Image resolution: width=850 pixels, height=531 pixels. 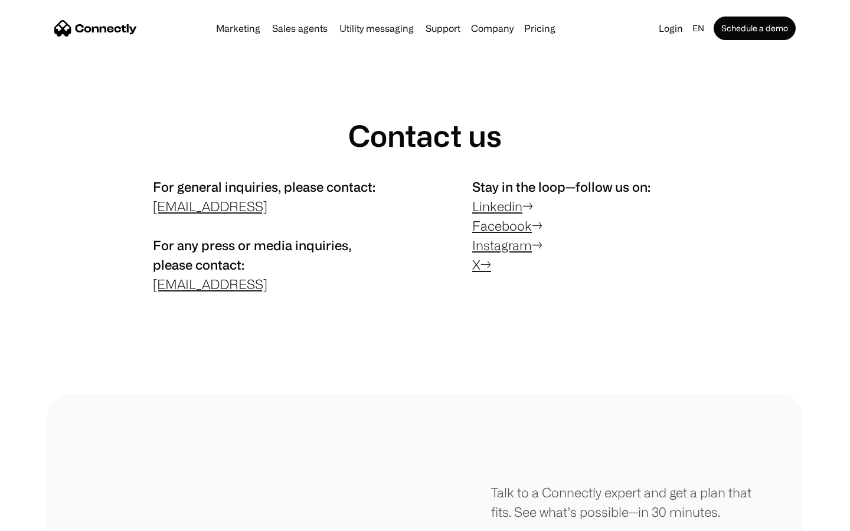 I want to click on a: Pricing, so click(x=540, y=28).